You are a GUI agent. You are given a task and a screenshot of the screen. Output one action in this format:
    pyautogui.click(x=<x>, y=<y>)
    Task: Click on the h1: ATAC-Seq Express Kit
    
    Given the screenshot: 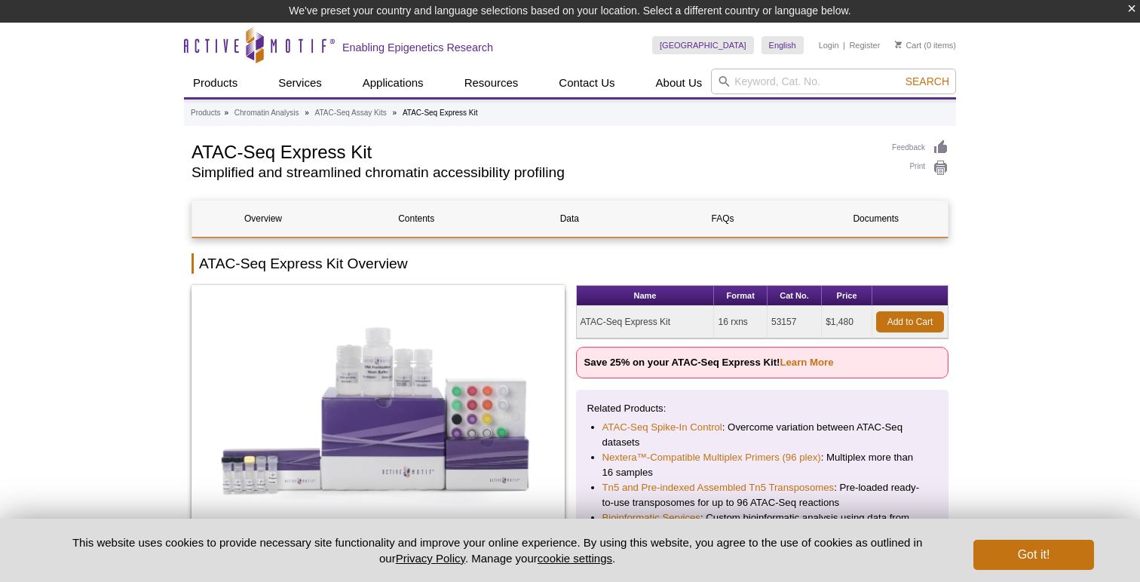 What is the action you would take?
    pyautogui.click(x=534, y=151)
    